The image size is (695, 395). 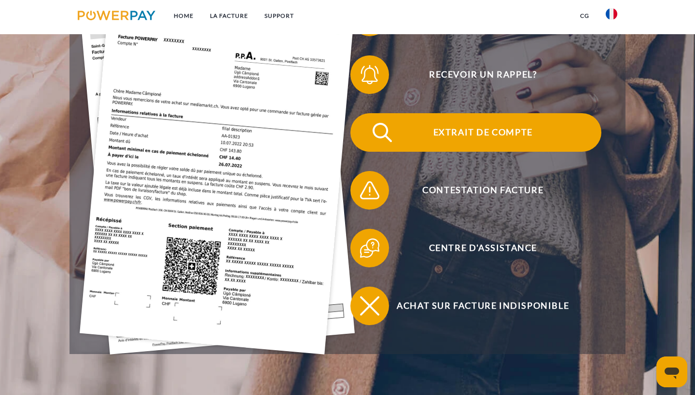 What do you see at coordinates (584, 16) in the screenshot?
I see `a: CG` at bounding box center [584, 16].